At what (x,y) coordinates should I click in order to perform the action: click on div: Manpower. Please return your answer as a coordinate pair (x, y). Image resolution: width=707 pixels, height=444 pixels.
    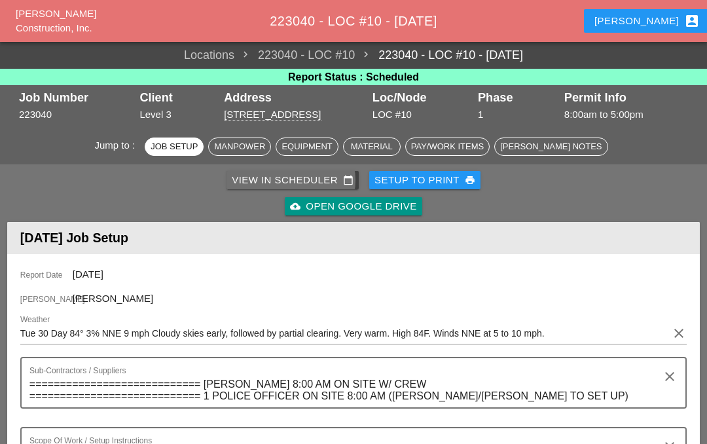
    Looking at the image, I should click on (240, 147).